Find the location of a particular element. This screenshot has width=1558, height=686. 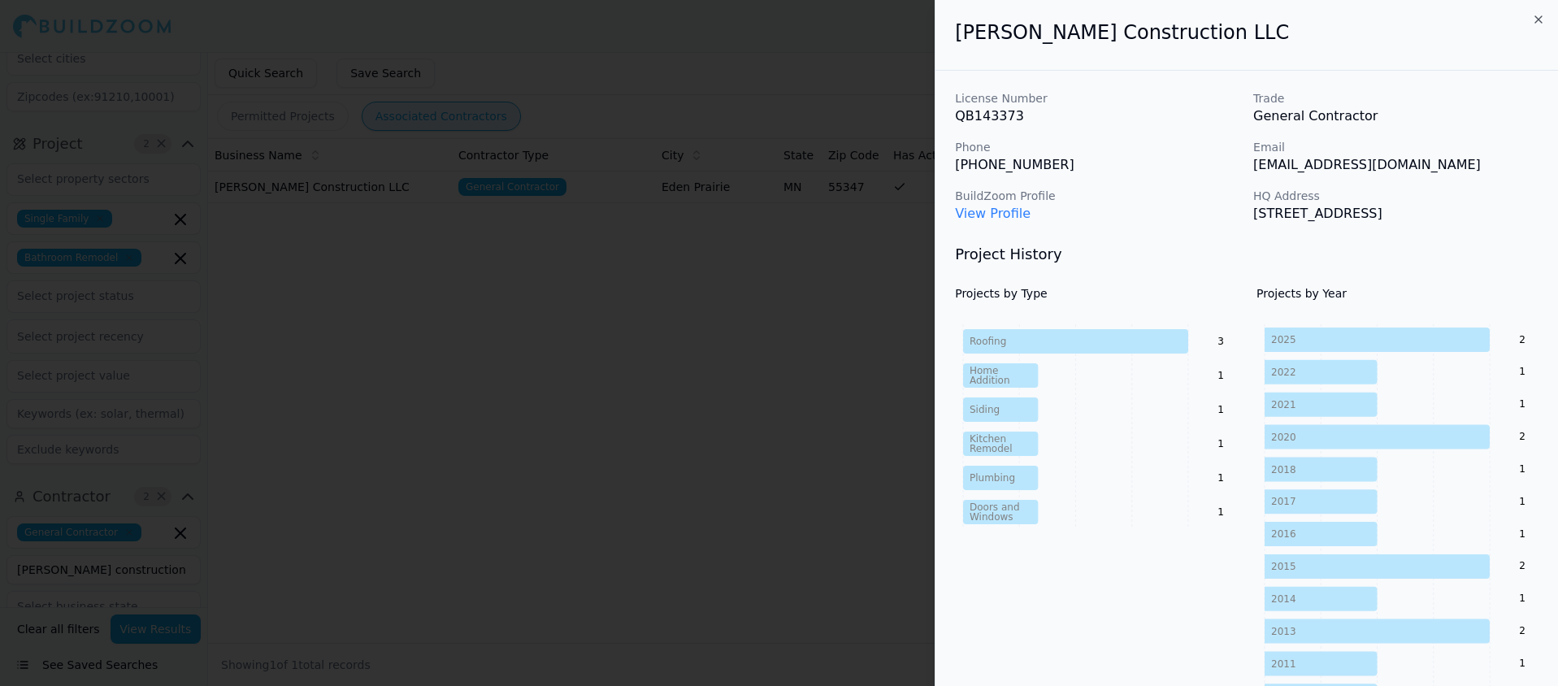

tspan: Plumbing is located at coordinates (992, 478).